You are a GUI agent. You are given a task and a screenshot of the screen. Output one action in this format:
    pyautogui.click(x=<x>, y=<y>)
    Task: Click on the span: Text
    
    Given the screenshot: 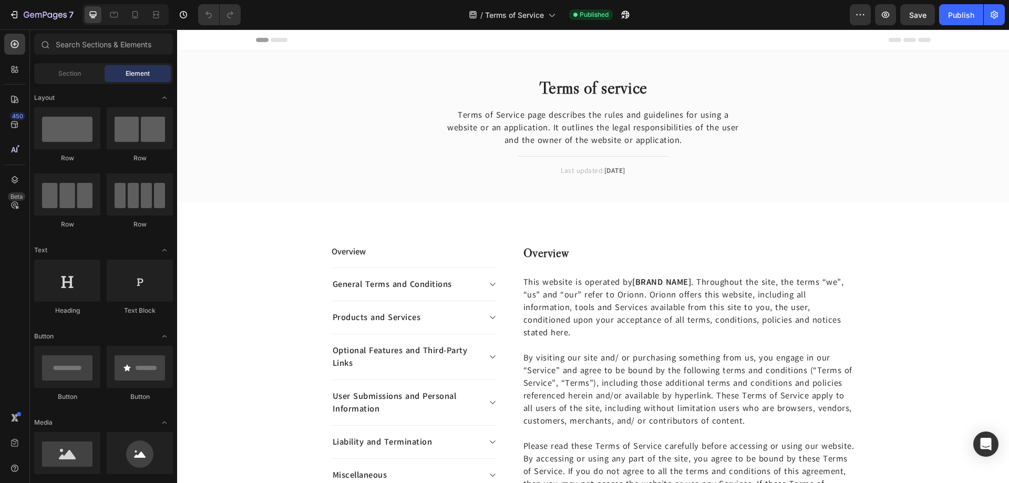 What is the action you would take?
    pyautogui.click(x=40, y=250)
    